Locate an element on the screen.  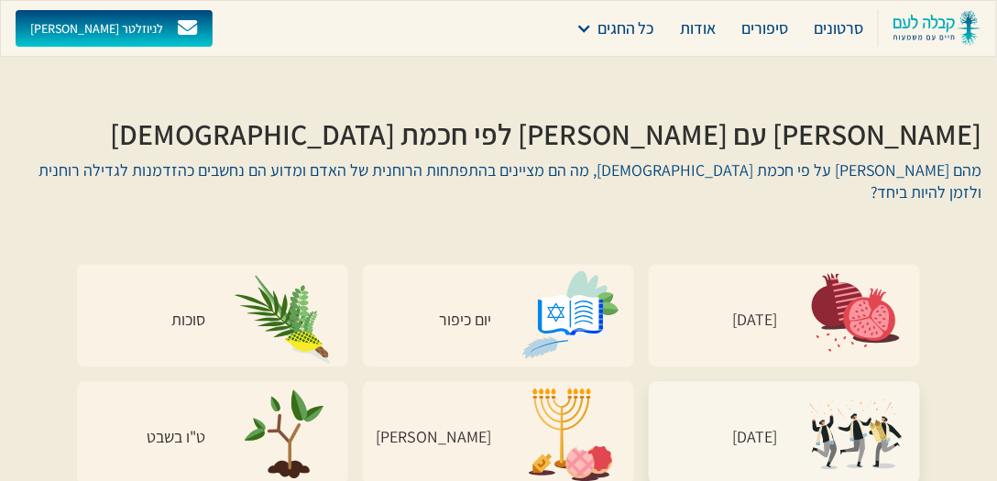
img: איור של ארבעת המינים is located at coordinates (284, 316).